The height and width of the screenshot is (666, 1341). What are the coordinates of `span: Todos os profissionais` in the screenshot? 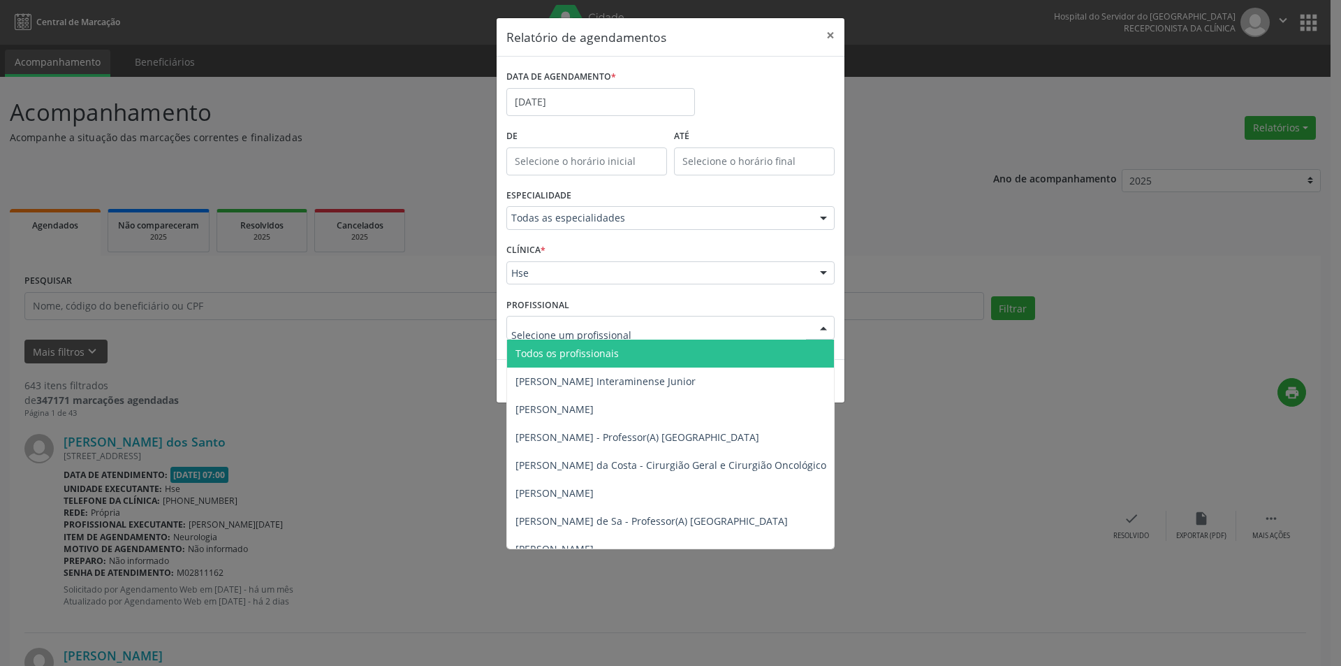 It's located at (567, 353).